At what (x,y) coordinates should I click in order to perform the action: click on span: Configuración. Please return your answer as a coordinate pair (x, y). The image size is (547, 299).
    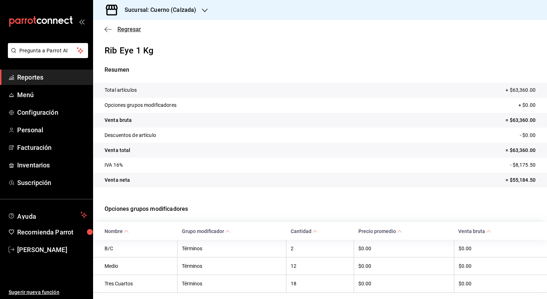
    Looking at the image, I should click on (52, 112).